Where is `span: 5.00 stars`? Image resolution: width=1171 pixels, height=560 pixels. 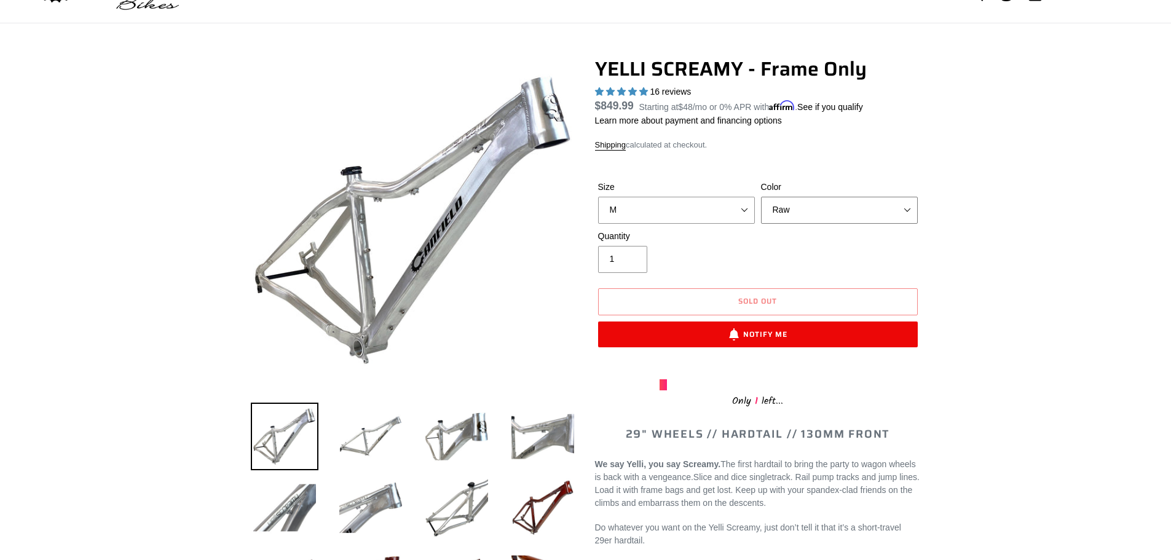
span: 5.00 stars is located at coordinates (623, 92).